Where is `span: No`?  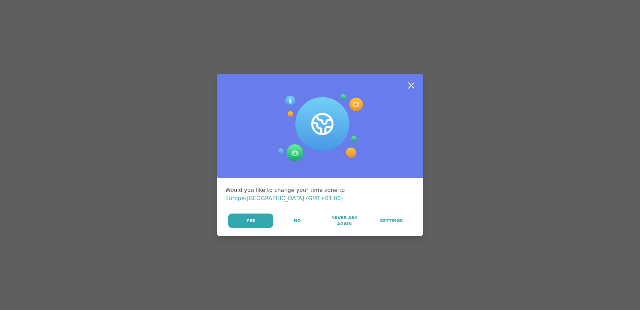 span: No is located at coordinates (297, 220).